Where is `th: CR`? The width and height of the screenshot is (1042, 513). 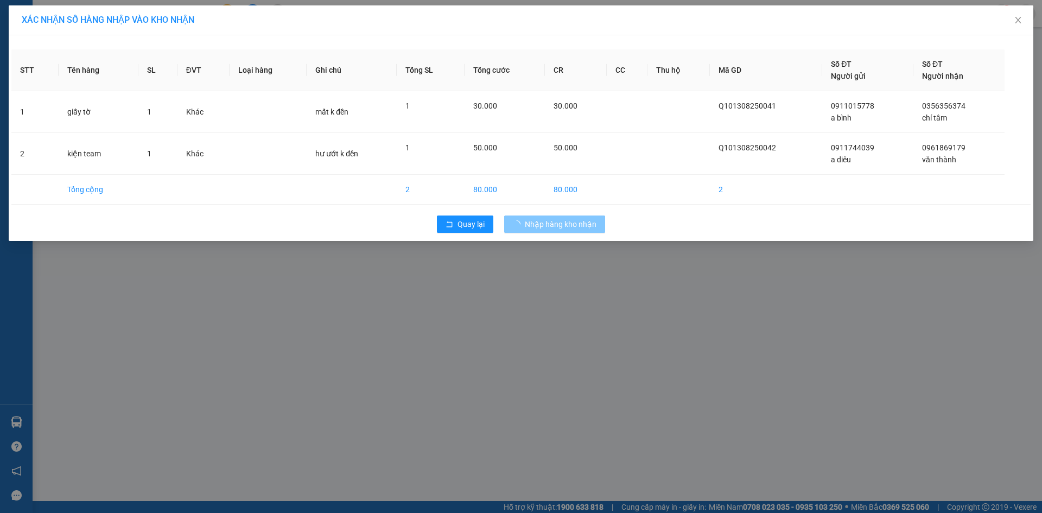
th: CR is located at coordinates (576, 70).